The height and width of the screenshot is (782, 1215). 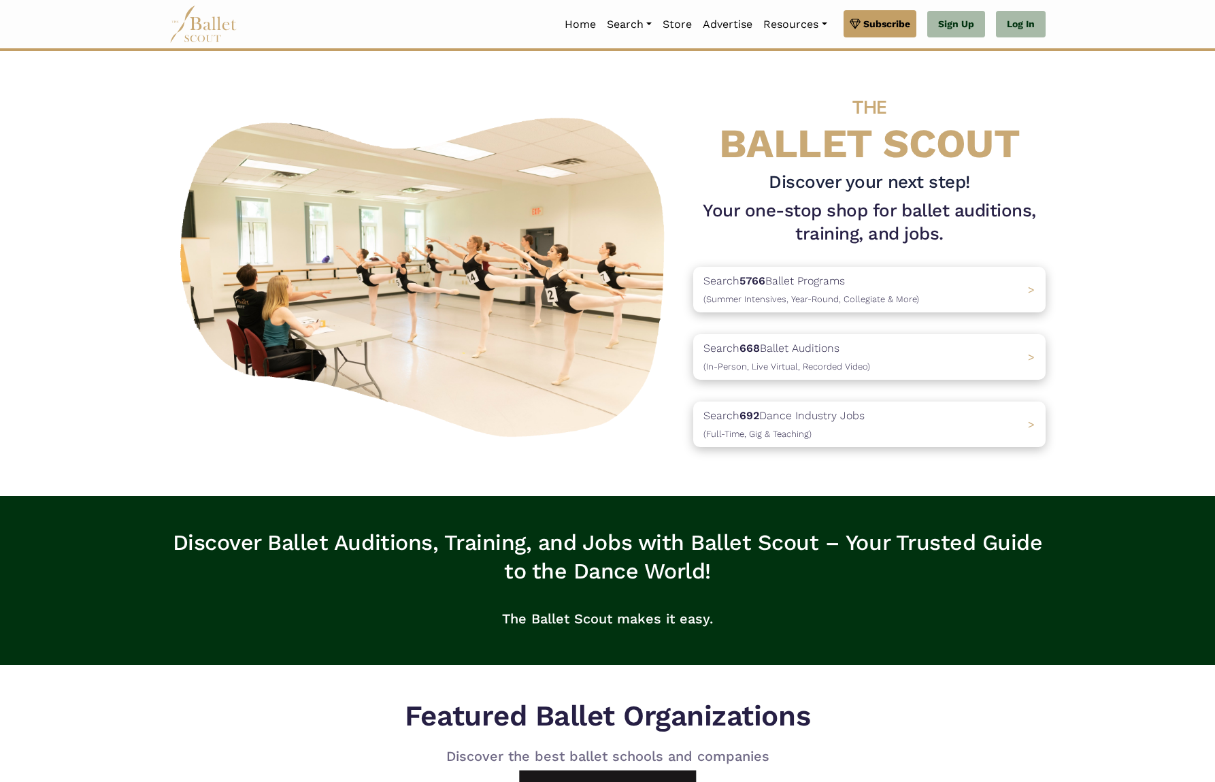 I want to click on a: Resources, so click(x=795, y=24).